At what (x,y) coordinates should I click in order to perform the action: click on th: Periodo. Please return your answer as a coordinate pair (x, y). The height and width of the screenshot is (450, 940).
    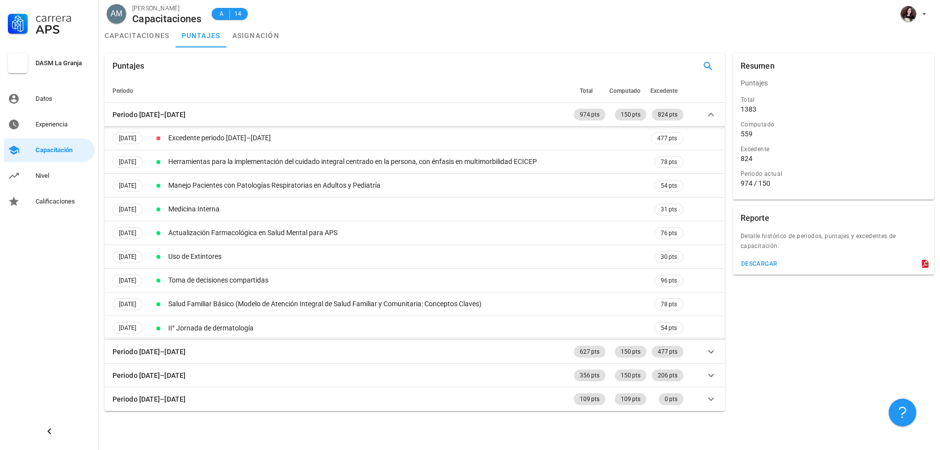
    Looking at the image, I should click on (338, 91).